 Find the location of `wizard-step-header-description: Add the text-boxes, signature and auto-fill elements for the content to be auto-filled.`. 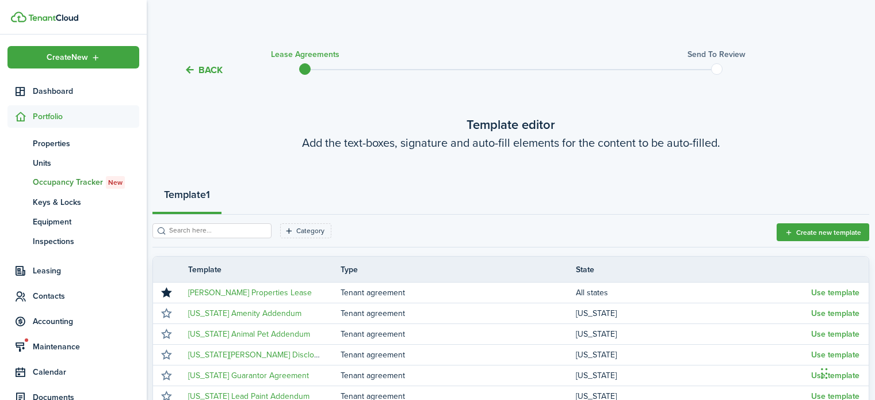

wizard-step-header-description: Add the text-boxes, signature and auto-fill elements for the content to be auto-filled. is located at coordinates (511, 143).